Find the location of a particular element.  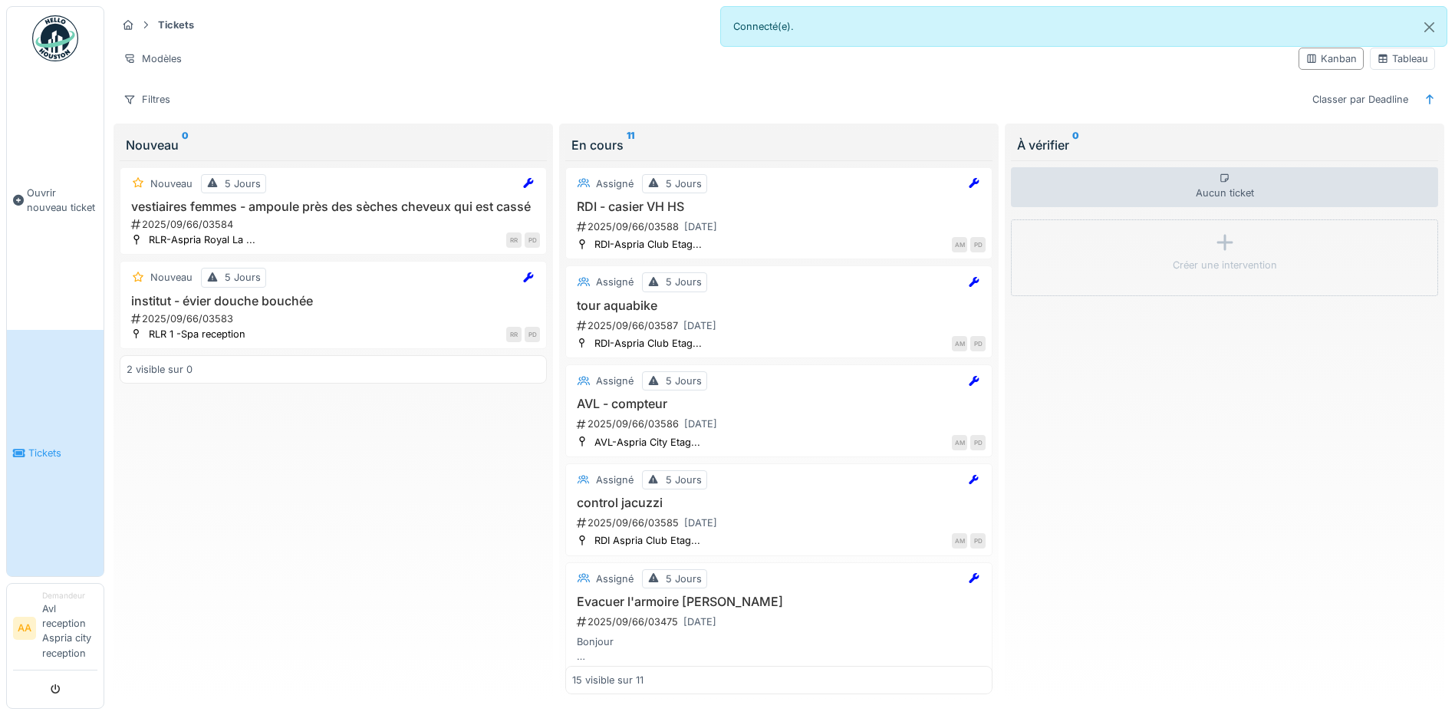

h3: tour aquabike is located at coordinates (778, 305).